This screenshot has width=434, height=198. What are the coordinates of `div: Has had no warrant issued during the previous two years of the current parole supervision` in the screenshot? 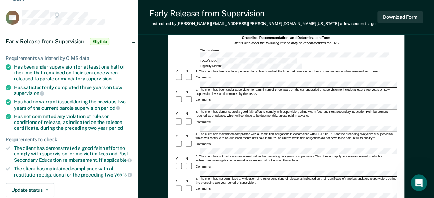 It's located at (73, 105).